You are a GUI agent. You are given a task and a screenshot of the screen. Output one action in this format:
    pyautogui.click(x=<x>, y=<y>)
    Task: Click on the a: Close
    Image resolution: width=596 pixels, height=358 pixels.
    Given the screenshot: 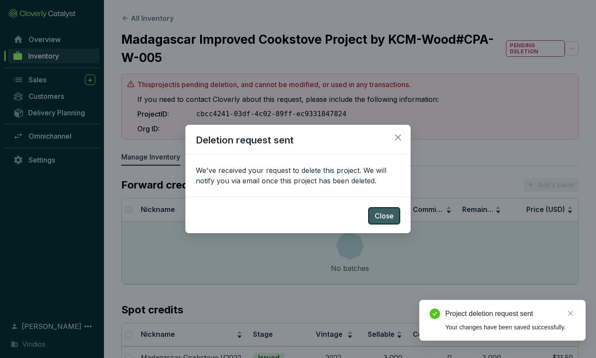 What is the action you would take?
    pyautogui.click(x=570, y=313)
    